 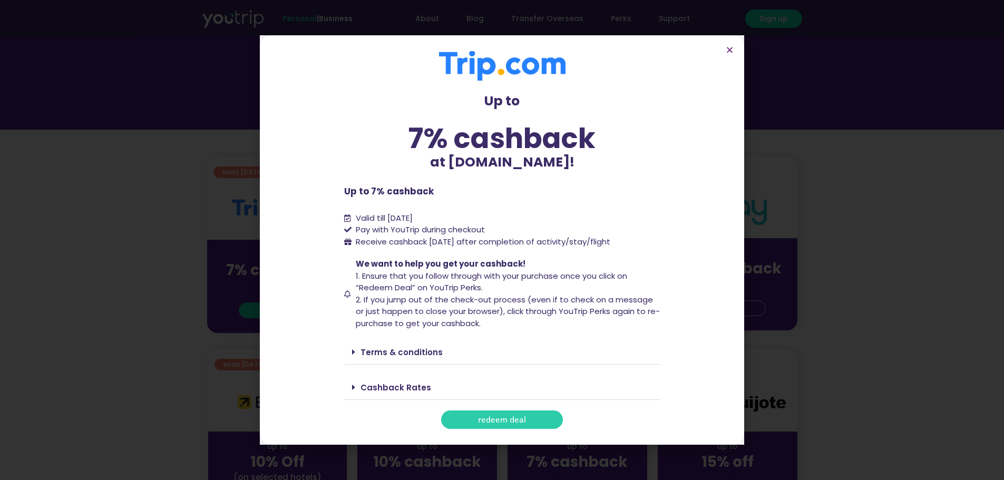 I want to click on a: Cashback Rates, so click(x=396, y=387).